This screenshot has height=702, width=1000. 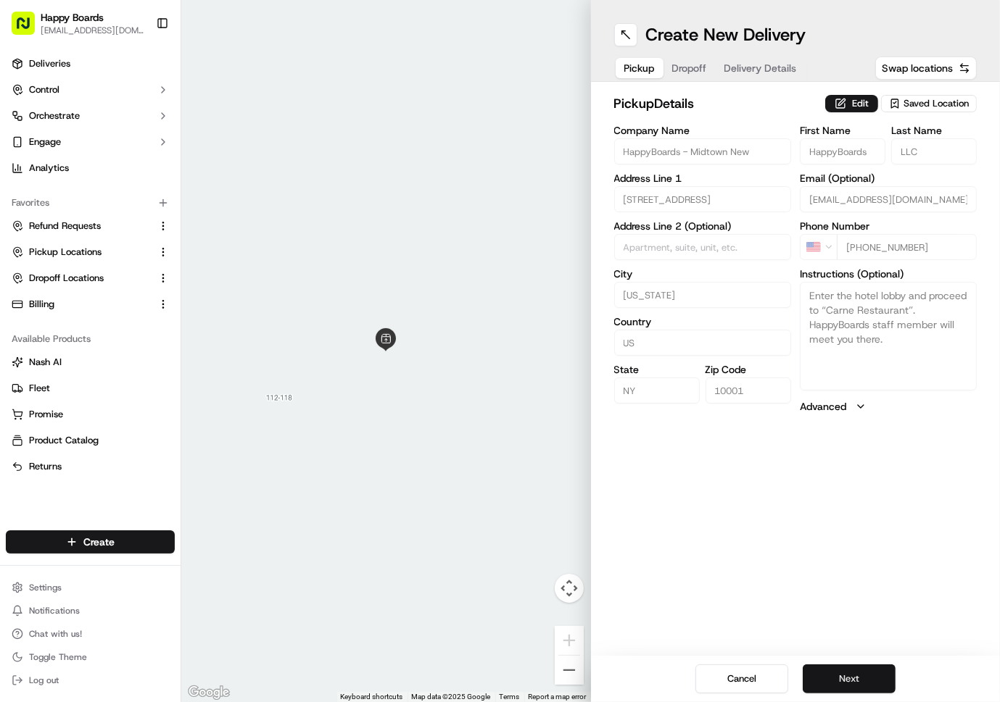 I want to click on button: Returns, so click(x=90, y=467).